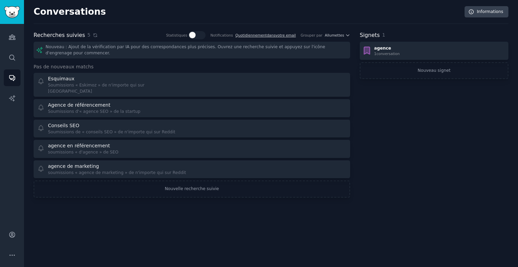 The image size is (518, 267). Describe the element at coordinates (192, 169) in the screenshot. I see `a: agence de marketingsoumissions « agence de marketing » de n'importe qui sur Reddit` at that location.